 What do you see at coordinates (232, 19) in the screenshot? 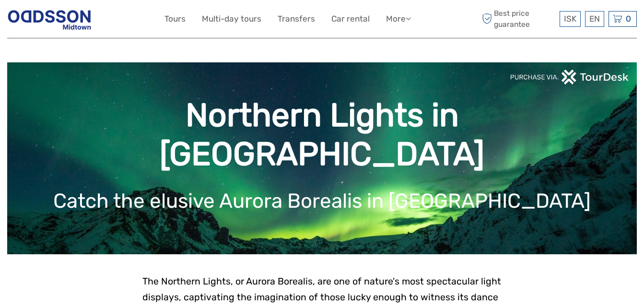
I see `a: Multi-day tours` at bounding box center [232, 19].